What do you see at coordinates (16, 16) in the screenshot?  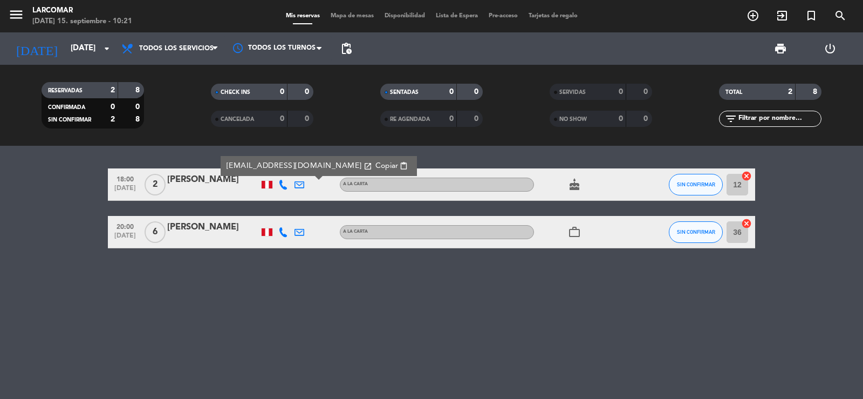 I see `button: menu` at bounding box center [16, 16].